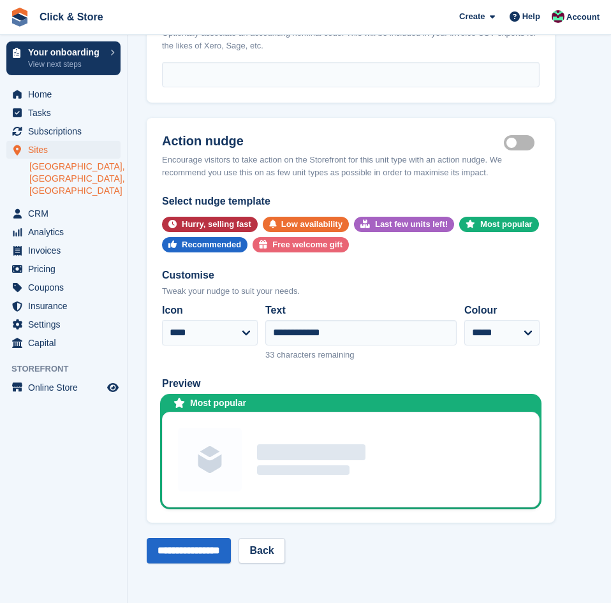 The image size is (611, 603). I want to click on button: Last few units left!, so click(404, 225).